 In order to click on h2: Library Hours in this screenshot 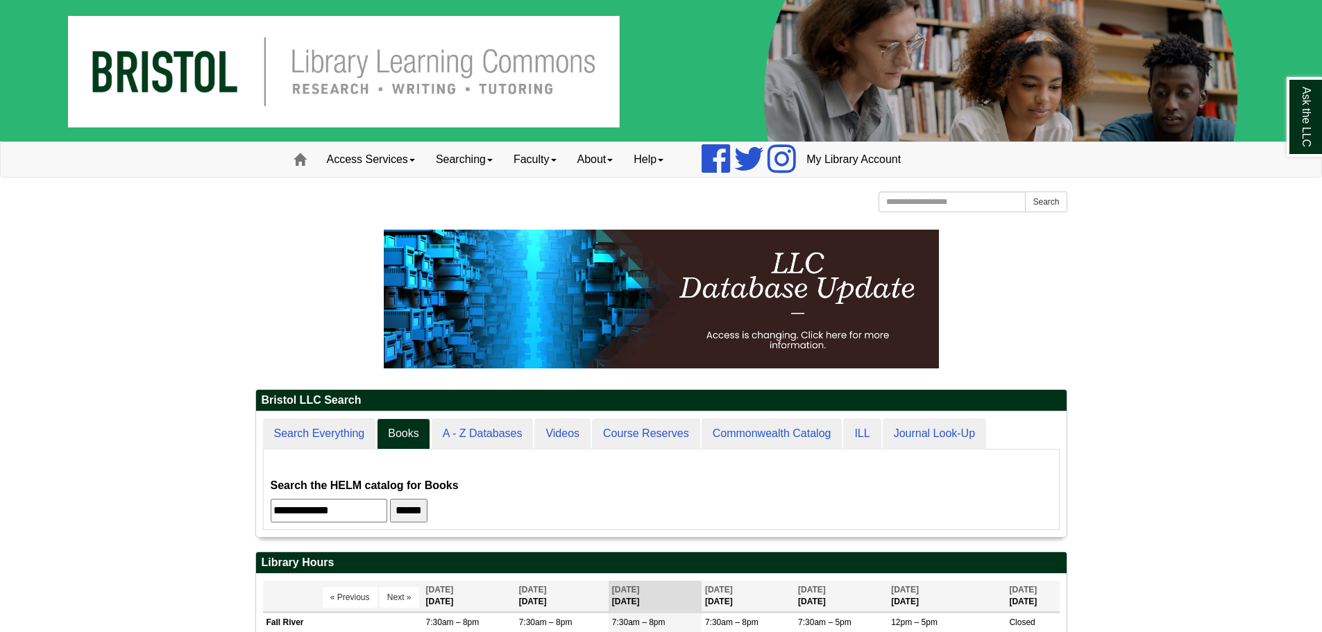, I will do `click(661, 563)`.